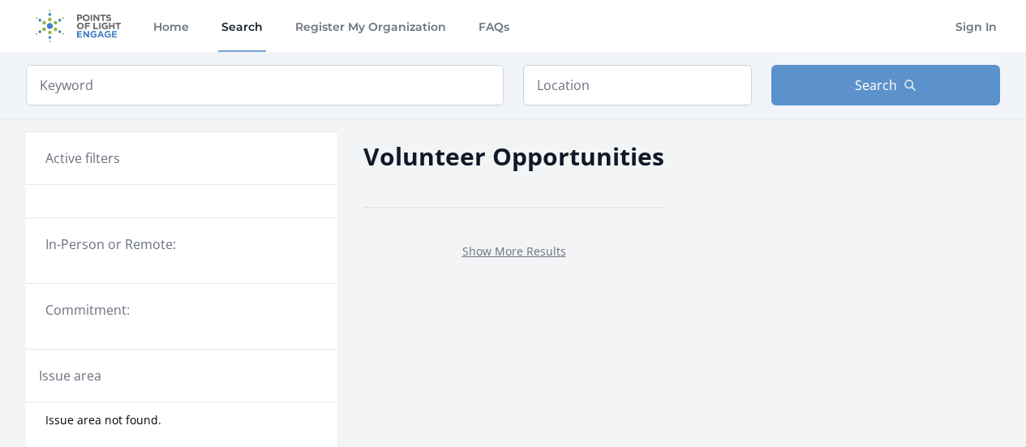  Describe the element at coordinates (513, 156) in the screenshot. I see `h2: Volunteer Opportunities` at that location.